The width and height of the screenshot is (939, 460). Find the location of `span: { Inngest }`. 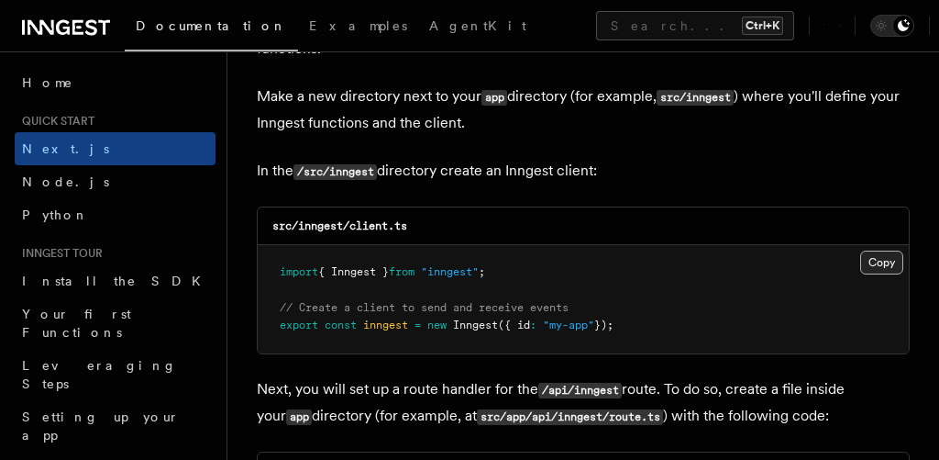

span: { Inngest } is located at coordinates (353, 272).